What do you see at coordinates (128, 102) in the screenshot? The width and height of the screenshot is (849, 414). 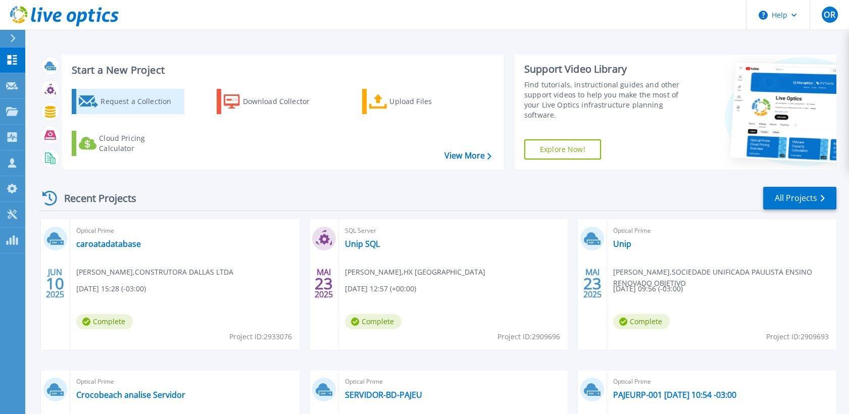 I see `a: Request a Collection` at bounding box center [128, 102].